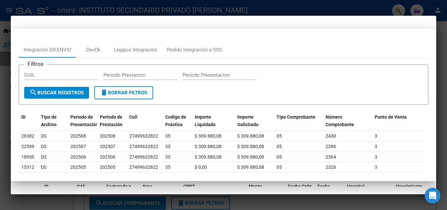 This screenshot has height=210, width=447. I want to click on span: 2326, so click(330, 167).